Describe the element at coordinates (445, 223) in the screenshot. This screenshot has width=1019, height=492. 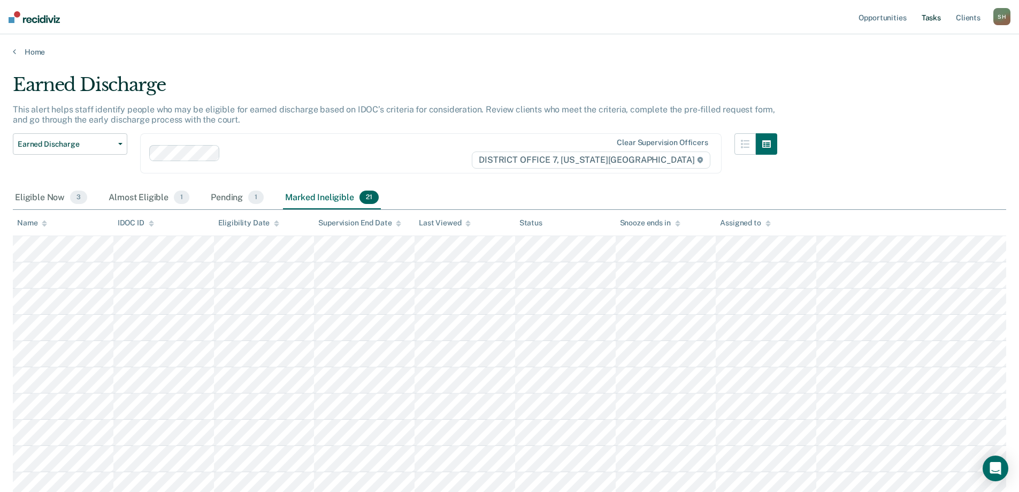
I see `div: Last Viewed` at that location.